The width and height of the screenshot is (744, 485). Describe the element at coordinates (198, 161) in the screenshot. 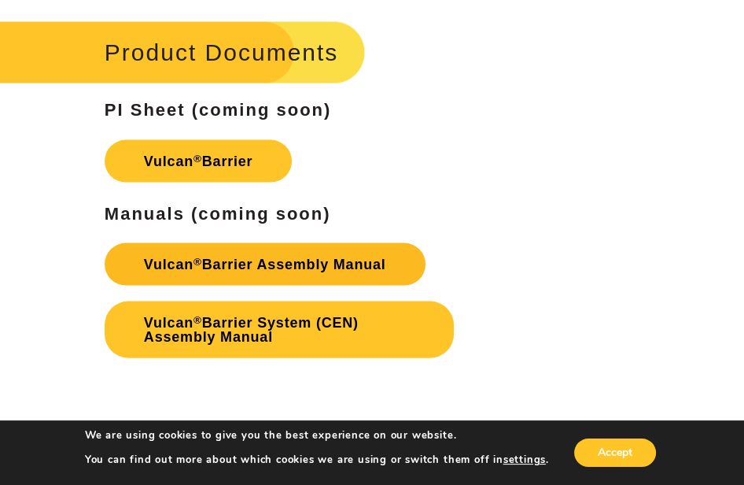

I see `a: Vulcan®Barrier` at that location.